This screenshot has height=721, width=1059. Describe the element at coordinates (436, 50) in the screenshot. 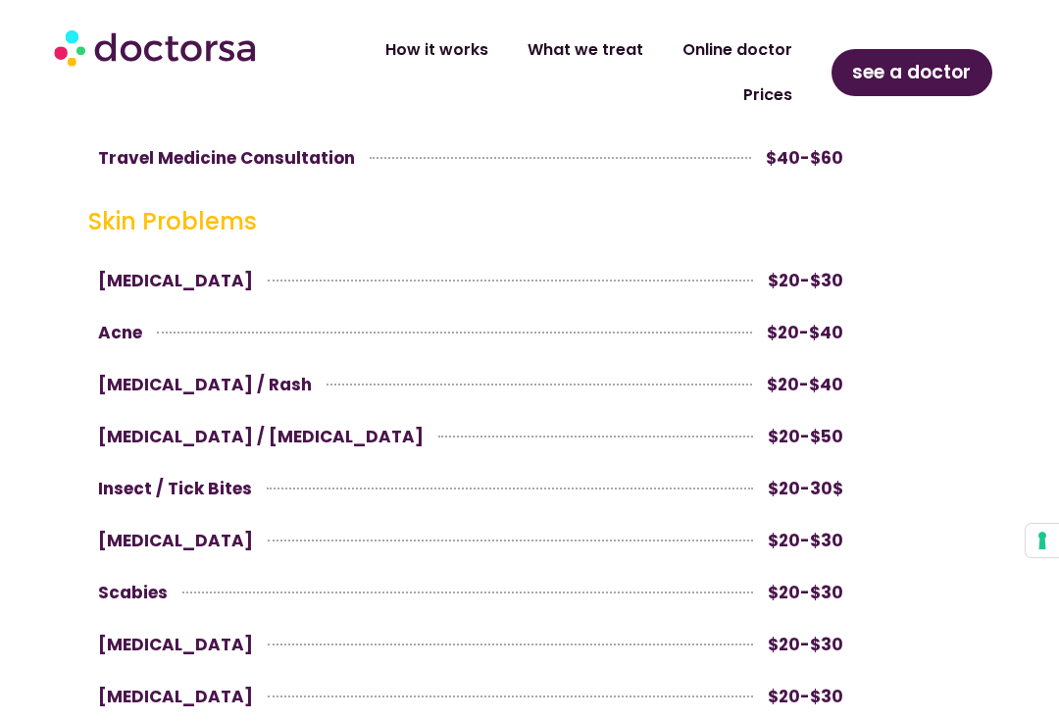

I see `a: How it works` at that location.